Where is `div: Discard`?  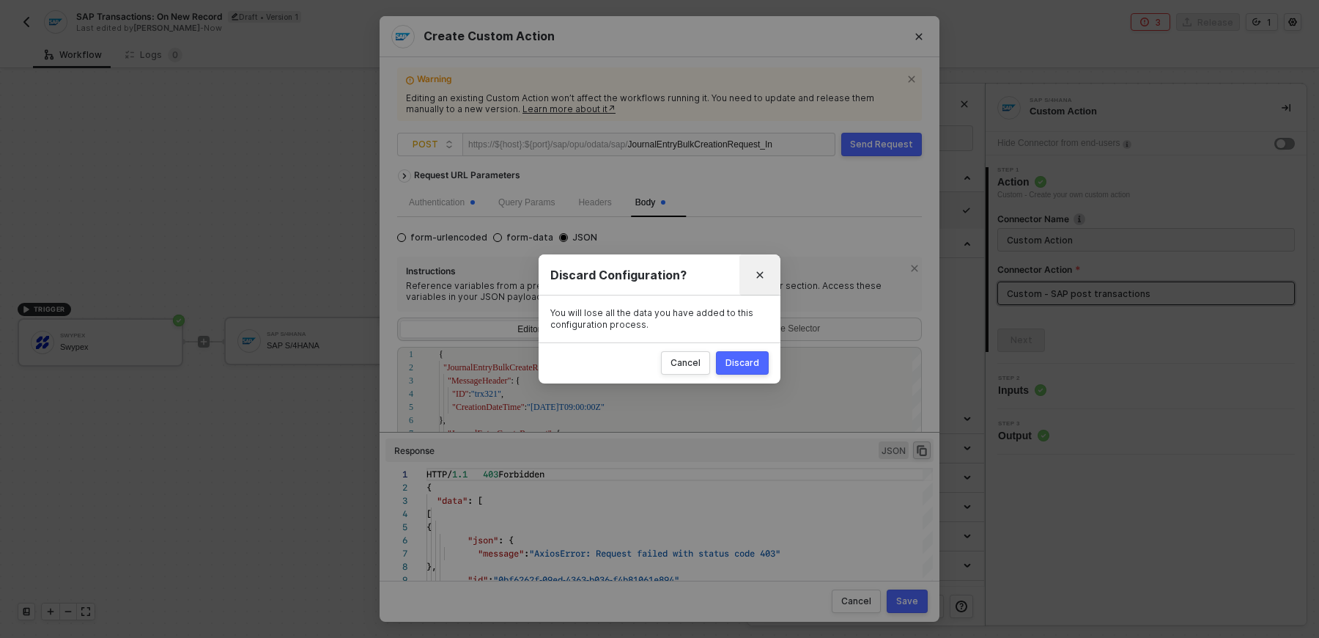
div: Discard is located at coordinates (743, 363).